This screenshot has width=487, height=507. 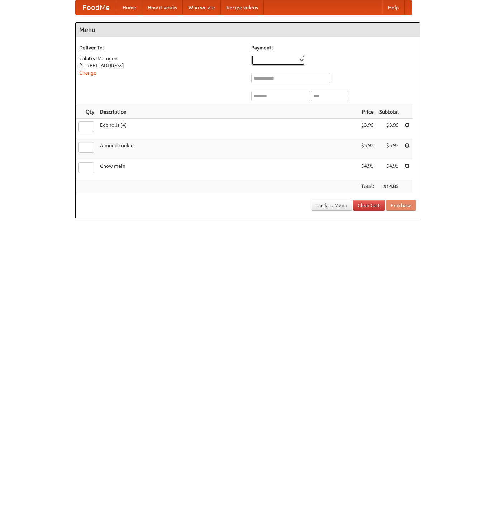 What do you see at coordinates (129, 8) in the screenshot?
I see `a: Home` at bounding box center [129, 8].